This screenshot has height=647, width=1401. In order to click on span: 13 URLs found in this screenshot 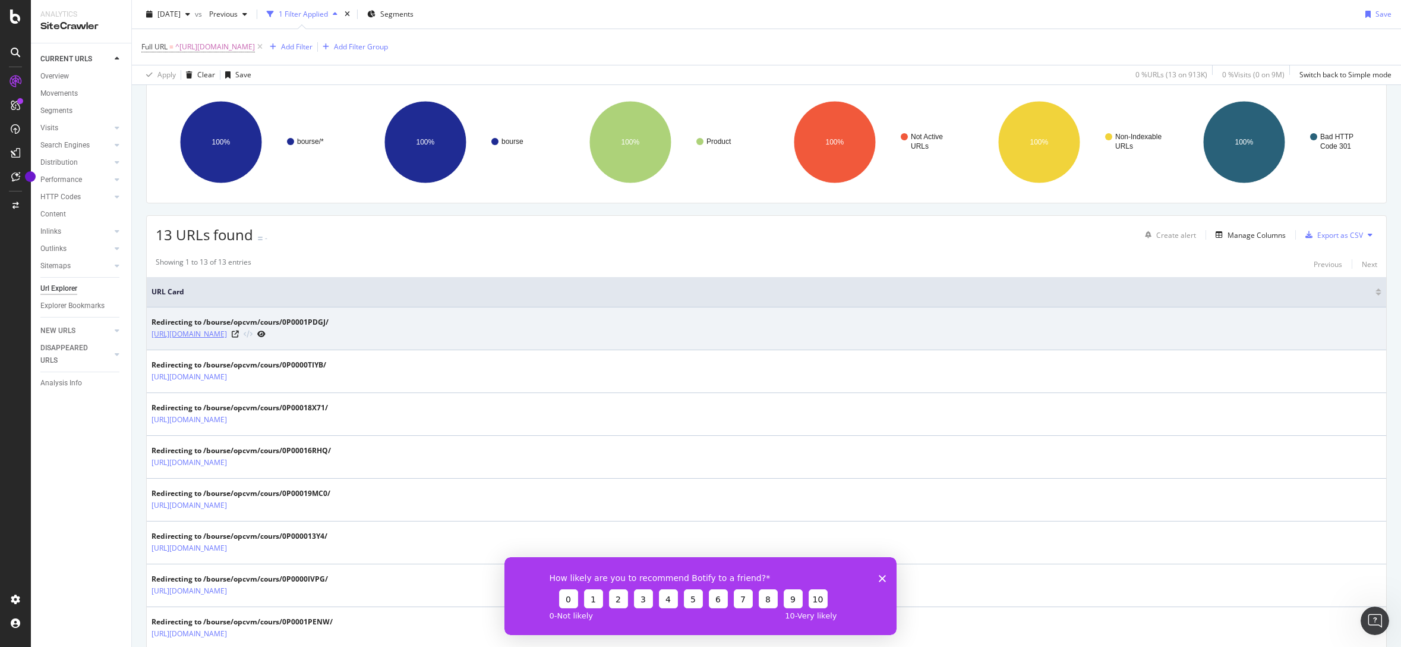, I will do `click(204, 234)`.